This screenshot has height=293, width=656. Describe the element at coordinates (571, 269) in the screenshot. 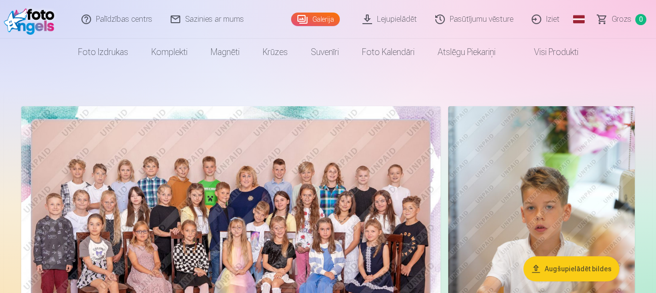

I see `button: Augšupielādēt bildes` at that location.